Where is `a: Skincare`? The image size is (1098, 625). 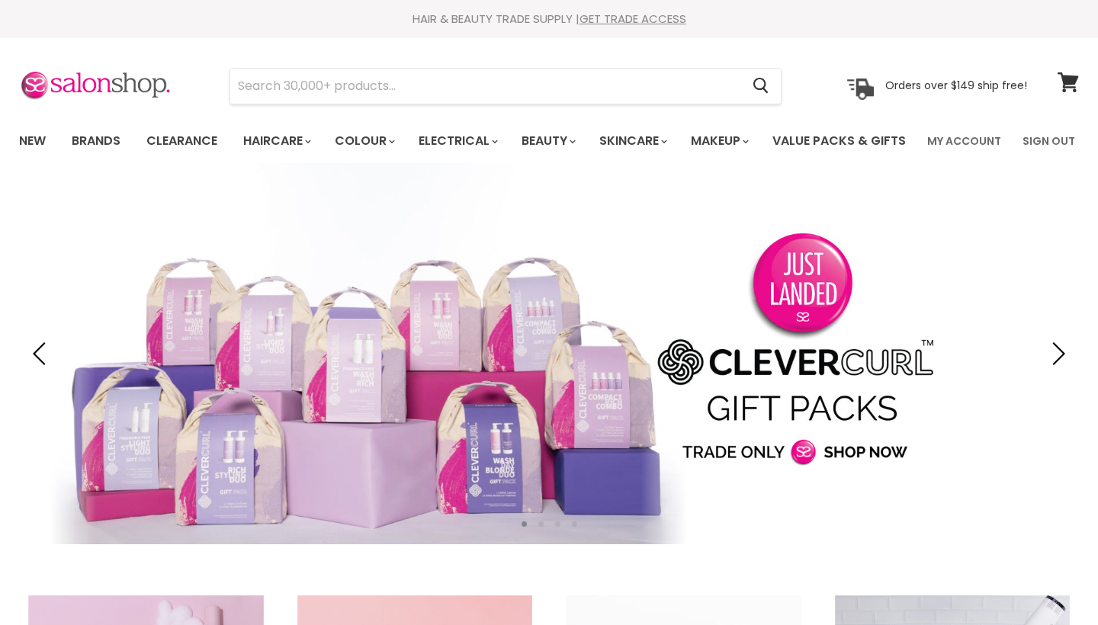 a: Skincare is located at coordinates (632, 141).